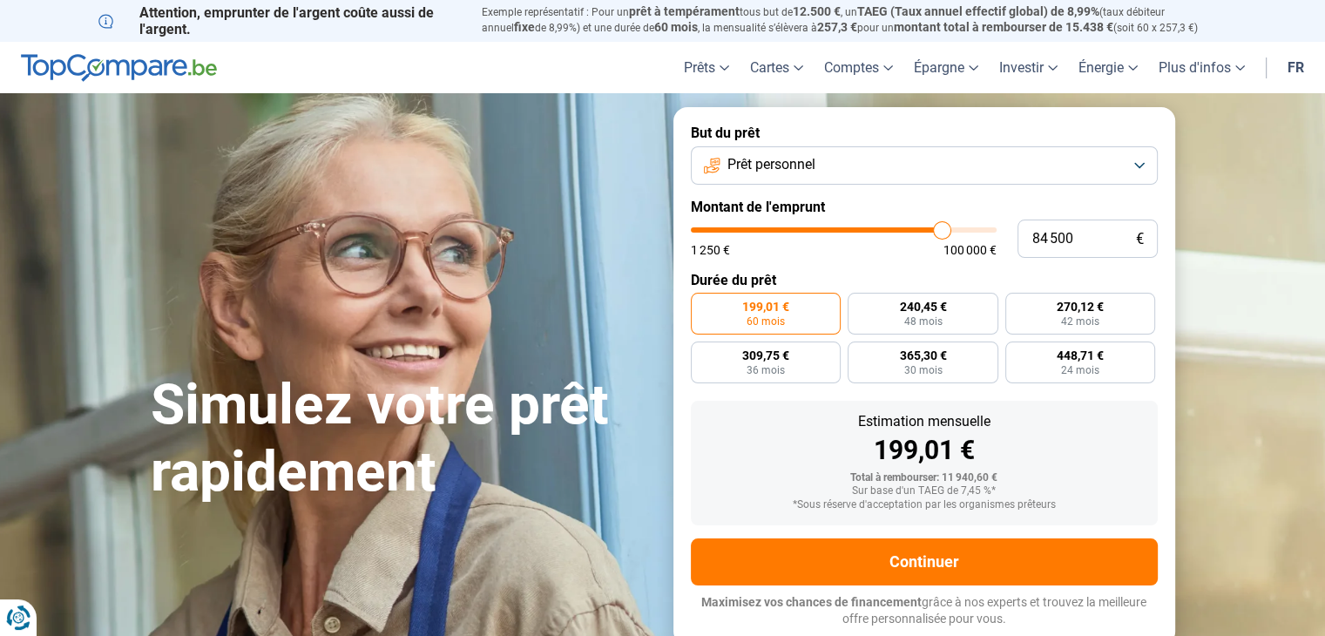 The image size is (1325, 636). What do you see at coordinates (525, 27) in the screenshot?
I see `span: fixe` at bounding box center [525, 27].